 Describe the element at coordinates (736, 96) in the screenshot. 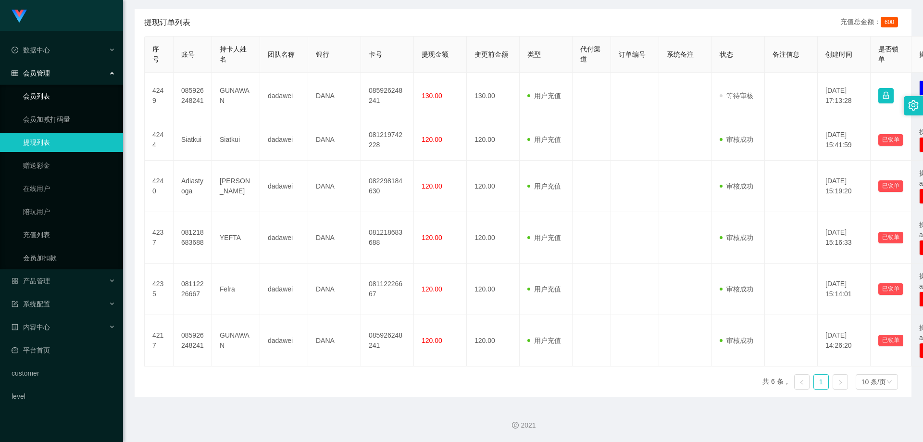

I see `span: 等待审核` at that location.